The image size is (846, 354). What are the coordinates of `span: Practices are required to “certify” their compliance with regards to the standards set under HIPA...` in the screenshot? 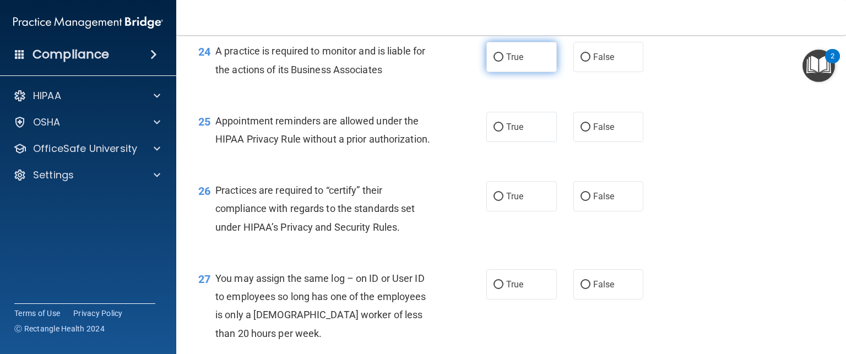 It's located at (315, 208).